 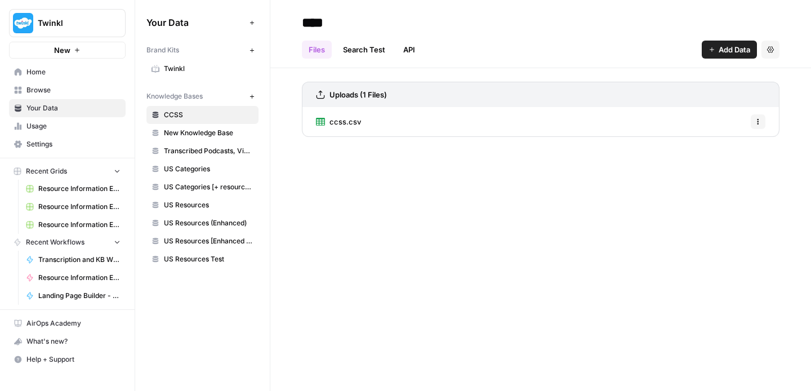 What do you see at coordinates (73, 360) in the screenshot?
I see `span: Help + Support` at bounding box center [73, 360].